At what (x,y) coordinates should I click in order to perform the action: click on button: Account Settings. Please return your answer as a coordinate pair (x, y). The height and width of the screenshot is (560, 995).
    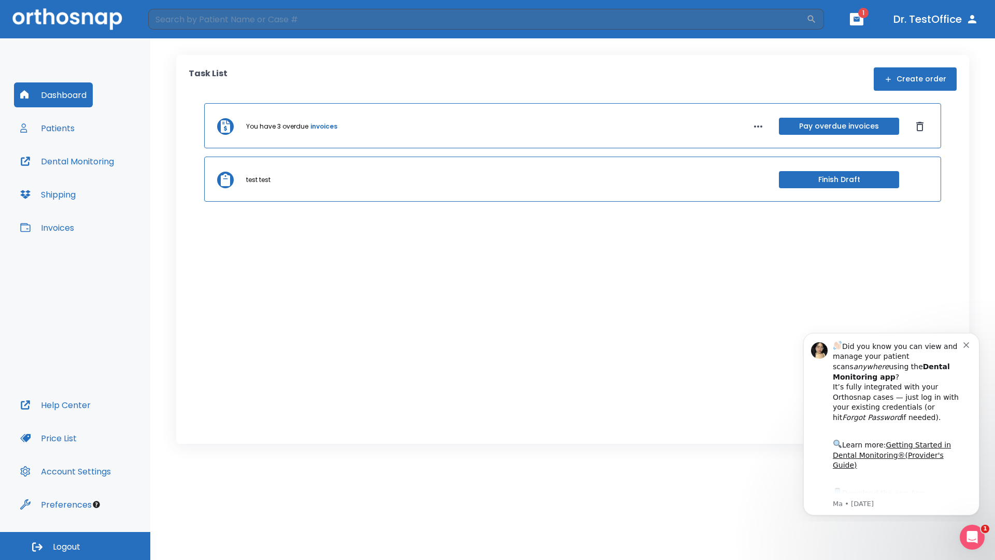
    Looking at the image, I should click on (65, 471).